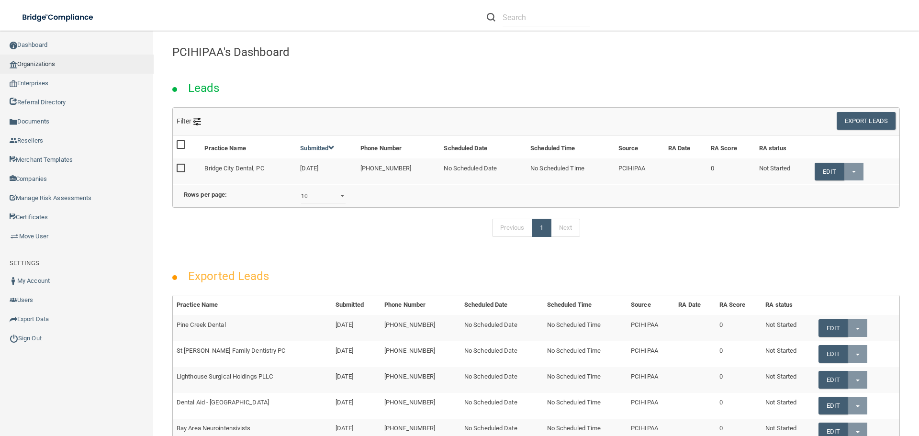 The width and height of the screenshot is (919, 436). Describe the element at coordinates (228, 276) in the screenshot. I see `h2: Exported Leads` at that location.